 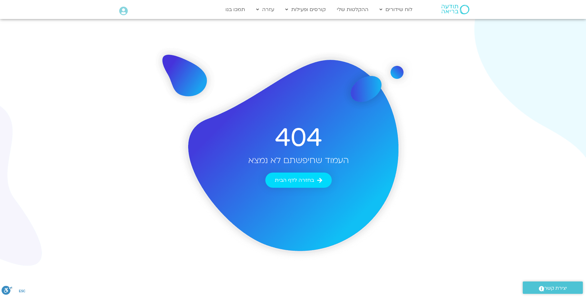 I want to click on a: בחזרה לדף הבית, so click(x=299, y=180).